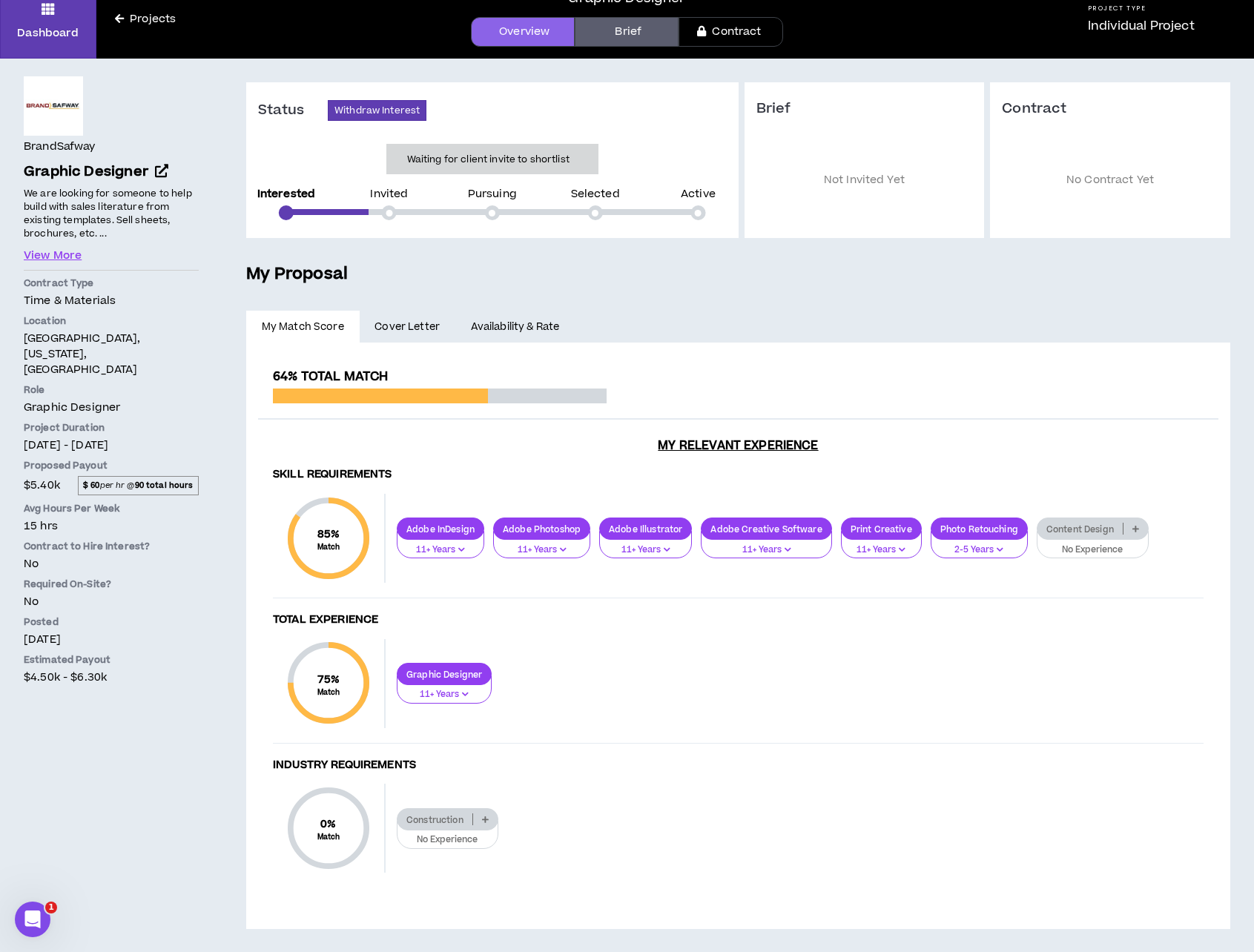 This screenshot has height=952, width=1254. What do you see at coordinates (328, 823) in the screenshot?
I see `span: 0 %` at bounding box center [328, 823].